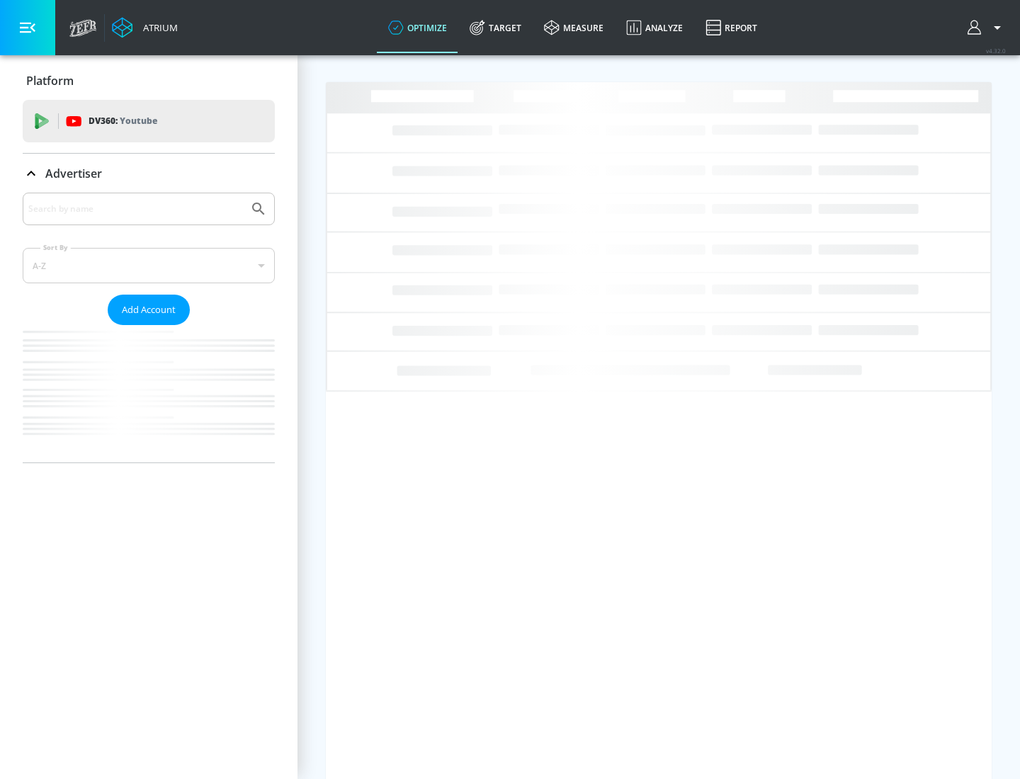 This screenshot has height=779, width=1020. I want to click on a: Target, so click(495, 28).